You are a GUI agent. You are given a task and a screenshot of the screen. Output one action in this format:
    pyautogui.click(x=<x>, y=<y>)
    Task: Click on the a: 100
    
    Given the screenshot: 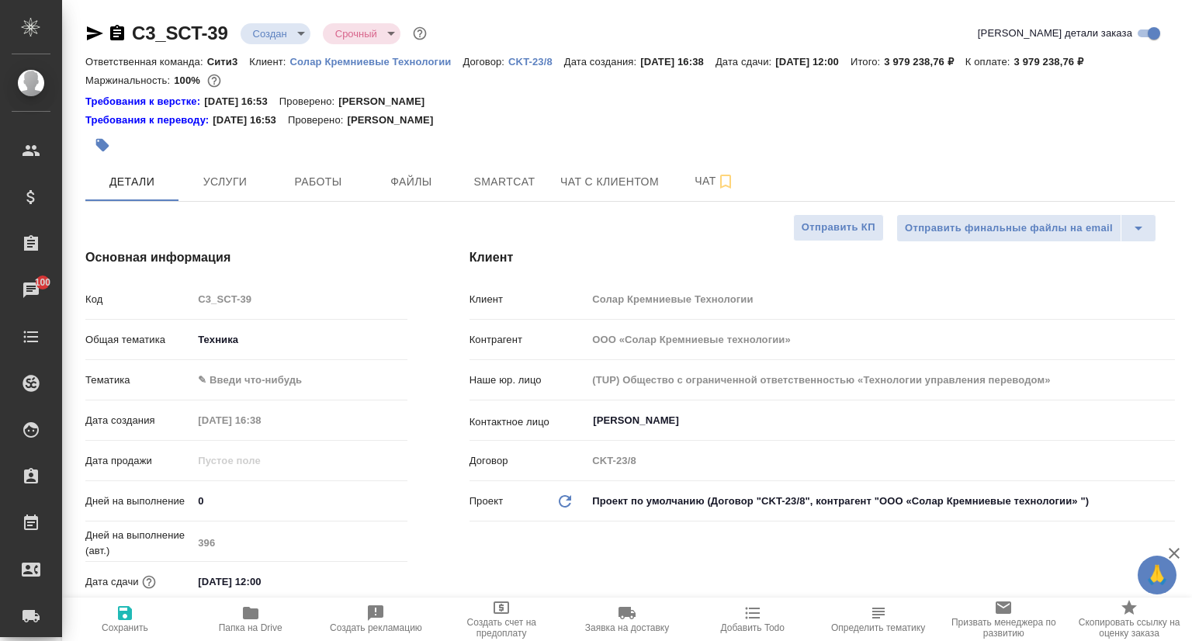 What is the action you would take?
    pyautogui.click(x=31, y=290)
    